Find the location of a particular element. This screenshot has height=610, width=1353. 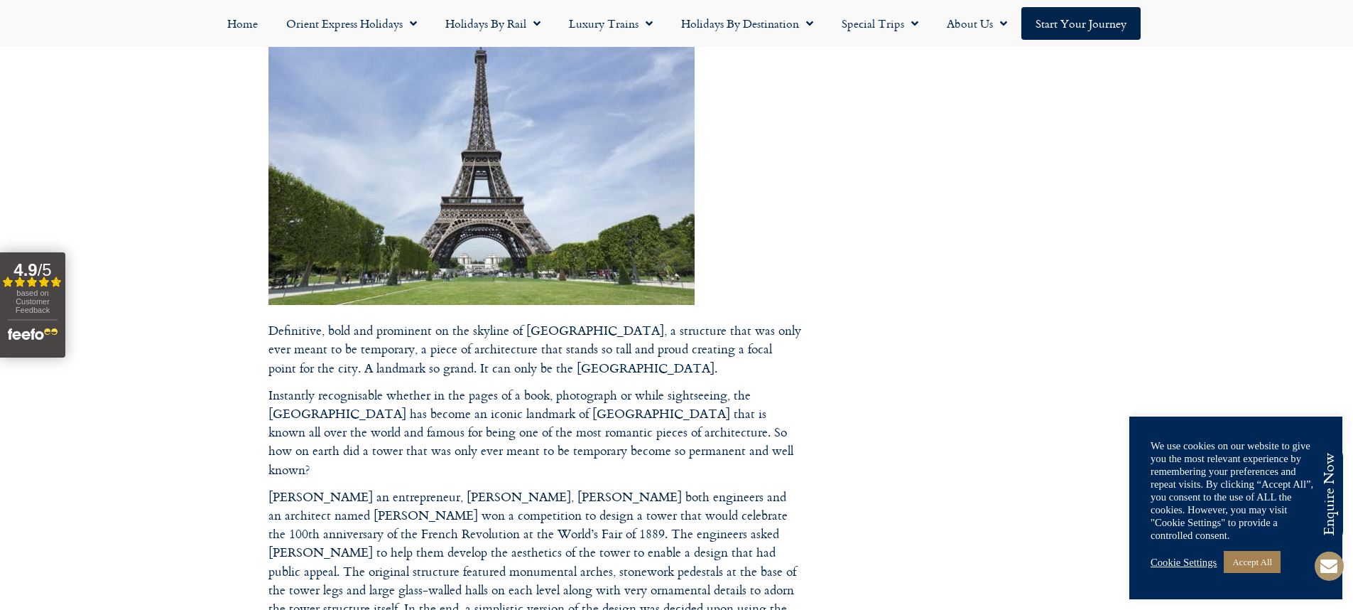

a: Home is located at coordinates (242, 23).